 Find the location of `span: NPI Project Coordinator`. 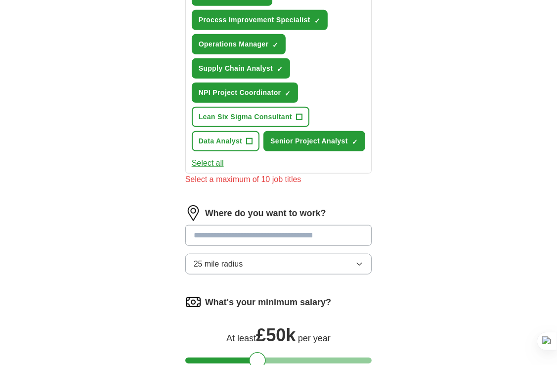

span: NPI Project Coordinator is located at coordinates (240, 92).